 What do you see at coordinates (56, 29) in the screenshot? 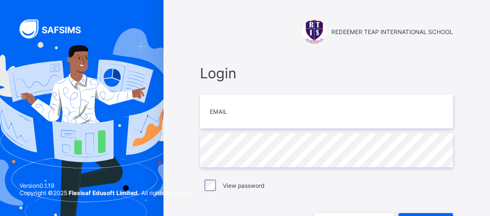
I see `img: SAFSIMS Logo` at bounding box center [56, 29].